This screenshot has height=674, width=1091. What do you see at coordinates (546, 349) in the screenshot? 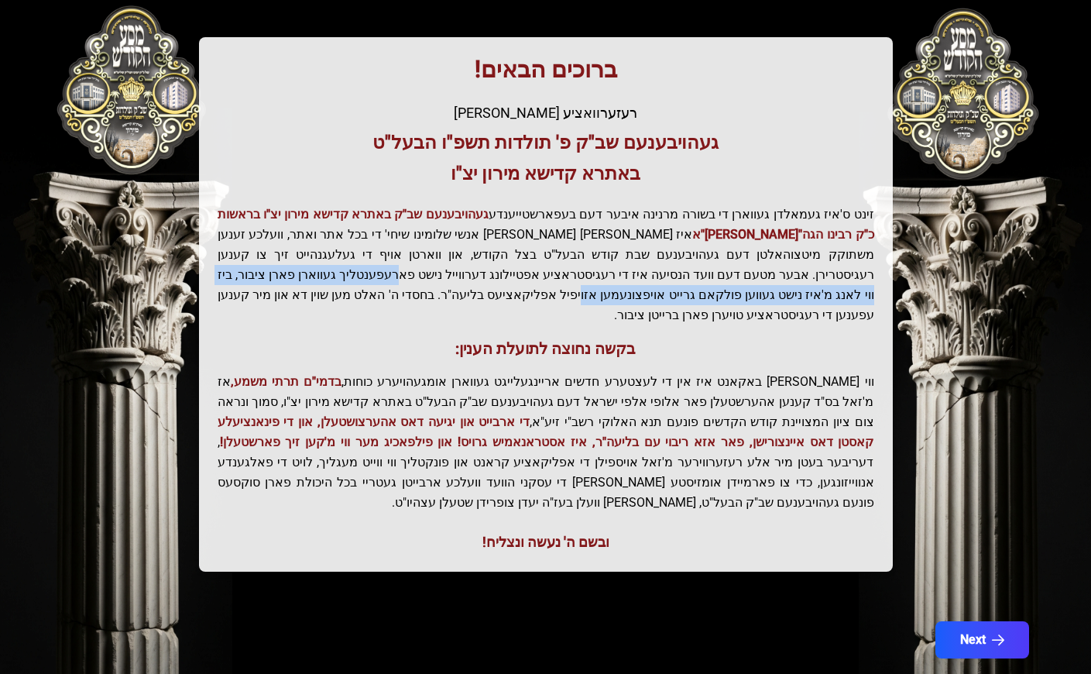
I see `h3: בקשה נחוצה לתועלת הענין:` at bounding box center [546, 349].